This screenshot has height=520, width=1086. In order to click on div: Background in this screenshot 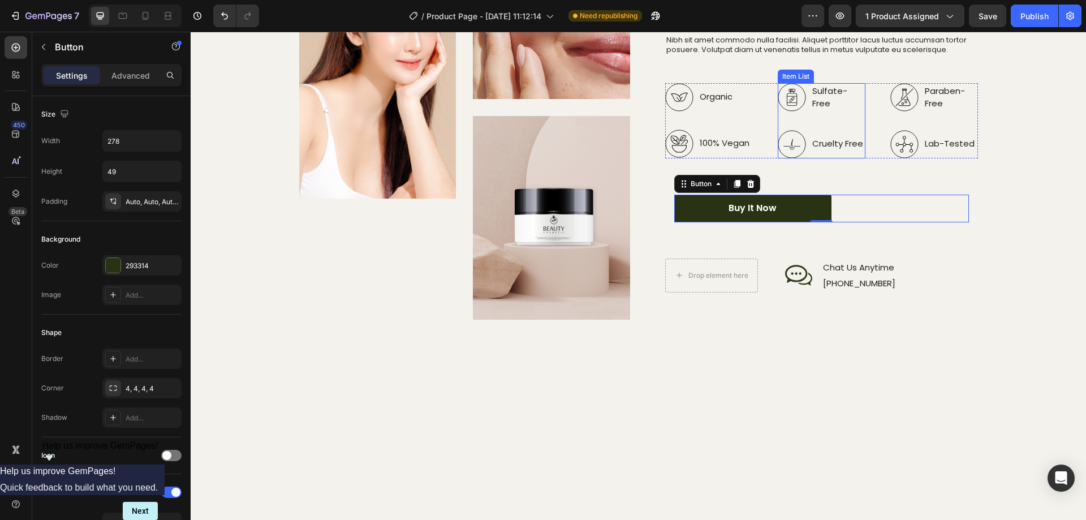, I will do `click(61, 239)`.